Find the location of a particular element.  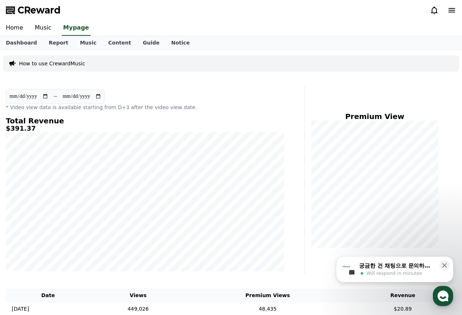

h4: Premium View is located at coordinates (375, 117).